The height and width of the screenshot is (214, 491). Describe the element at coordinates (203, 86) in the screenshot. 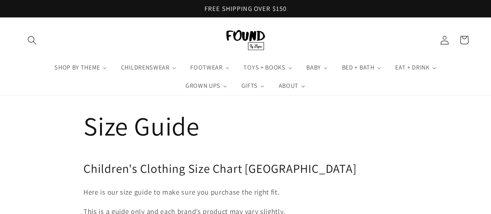

I see `span: GROWN UPS` at that location.